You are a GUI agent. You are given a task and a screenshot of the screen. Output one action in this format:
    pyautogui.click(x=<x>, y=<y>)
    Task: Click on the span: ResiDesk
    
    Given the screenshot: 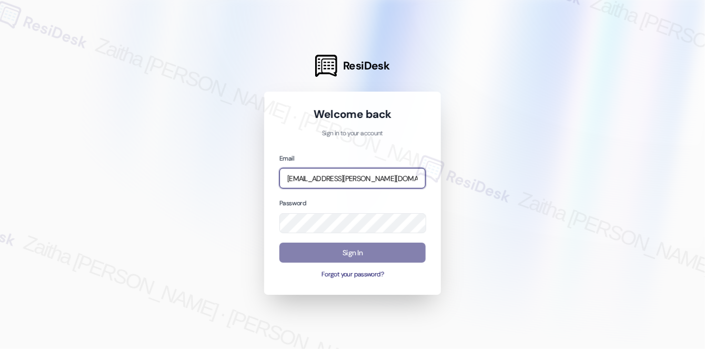 What is the action you would take?
    pyautogui.click(x=366, y=66)
    